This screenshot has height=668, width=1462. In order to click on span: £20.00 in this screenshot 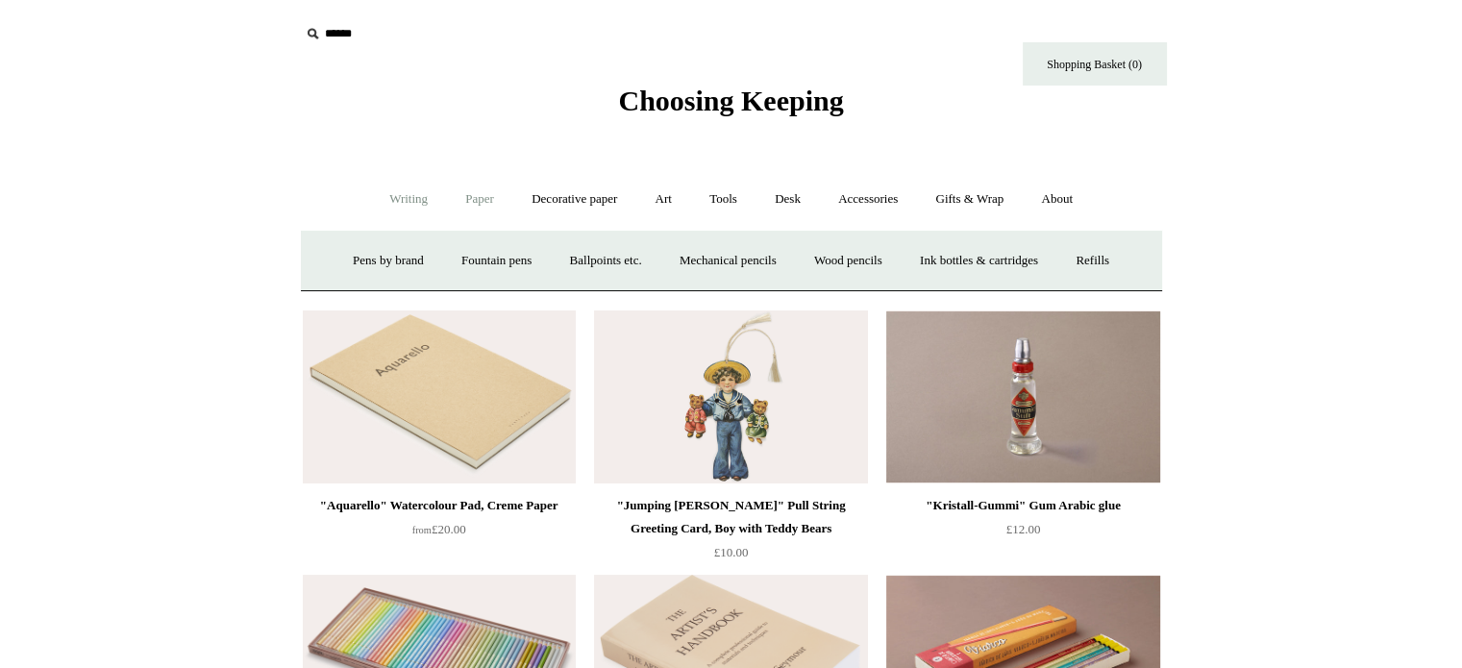, I will do `click(439, 529)`.